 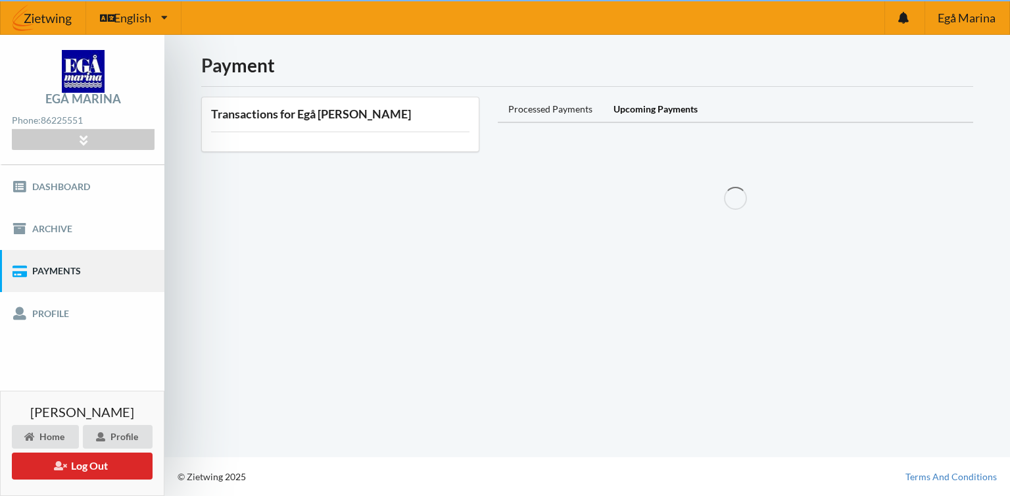 What do you see at coordinates (655, 110) in the screenshot?
I see `div: Upcoming Payments` at bounding box center [655, 110].